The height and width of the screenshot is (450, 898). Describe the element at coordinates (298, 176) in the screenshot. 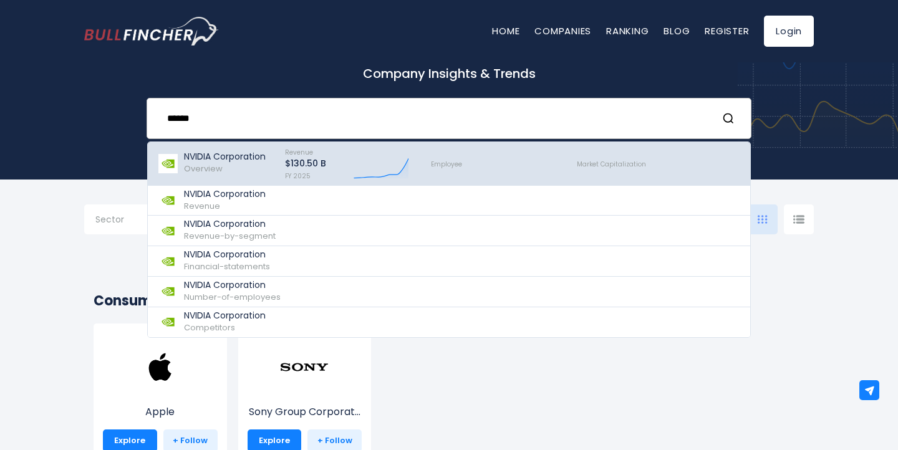

I see `span: FY 2025` at that location.